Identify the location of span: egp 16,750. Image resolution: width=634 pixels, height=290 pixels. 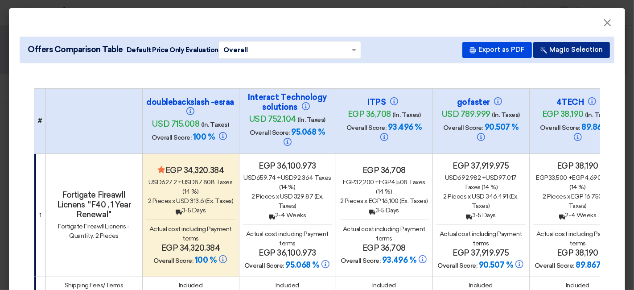
(586, 196).